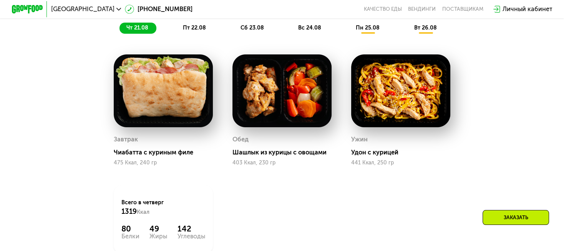 This screenshot has width=564, height=251. What do you see at coordinates (194, 28) in the screenshot?
I see `span: пт 22.08` at bounding box center [194, 28].